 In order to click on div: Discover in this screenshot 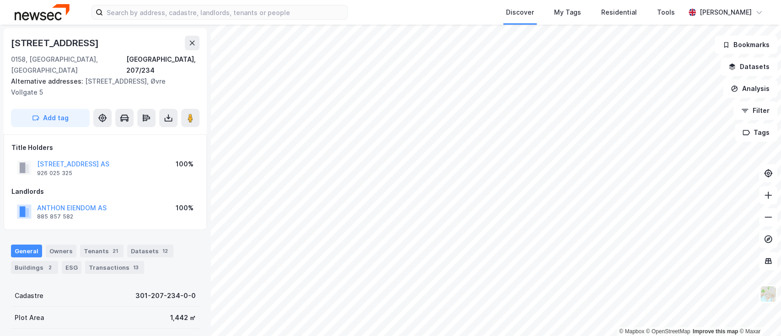, I will do `click(520, 12)`.